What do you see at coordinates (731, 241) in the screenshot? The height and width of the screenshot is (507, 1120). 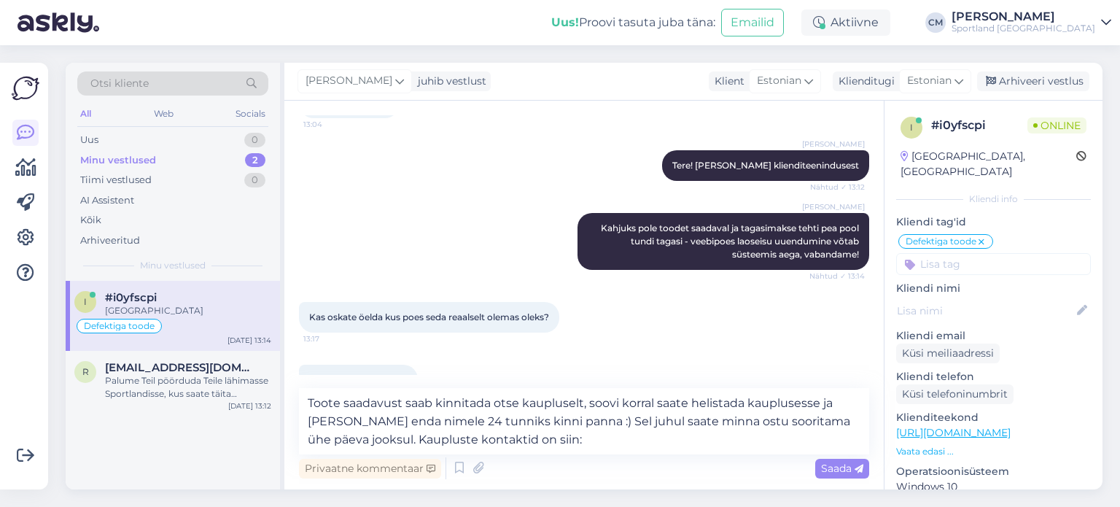 I see `span: Kahjuks pole toodet saadaval ja tagasimakse tehti pea pool tundi tagasi - veebipoes laoseisu uuen...` at bounding box center [731, 241].